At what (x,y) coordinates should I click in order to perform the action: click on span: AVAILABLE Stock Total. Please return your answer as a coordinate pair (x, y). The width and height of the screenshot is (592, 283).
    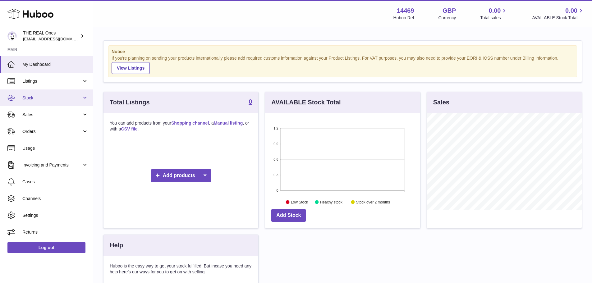
    Looking at the image, I should click on (558, 18).